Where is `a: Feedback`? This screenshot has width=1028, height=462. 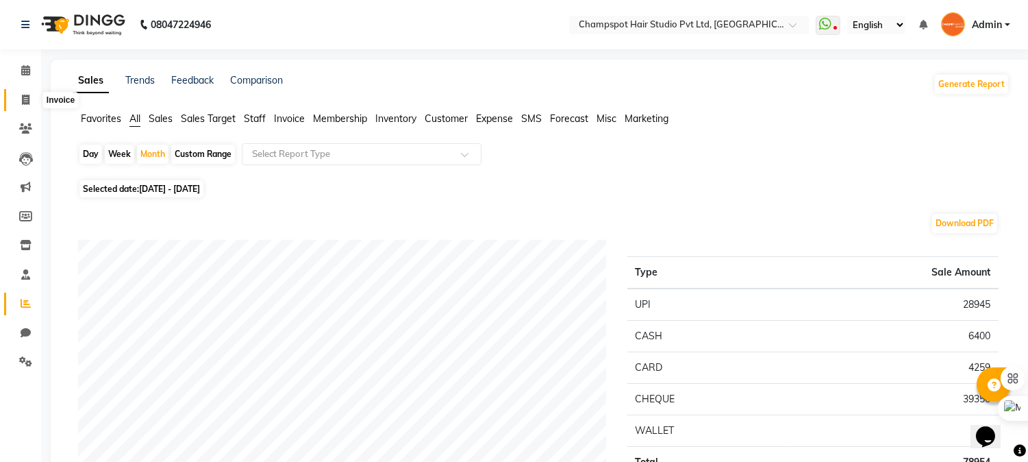
a: Feedback is located at coordinates (192, 80).